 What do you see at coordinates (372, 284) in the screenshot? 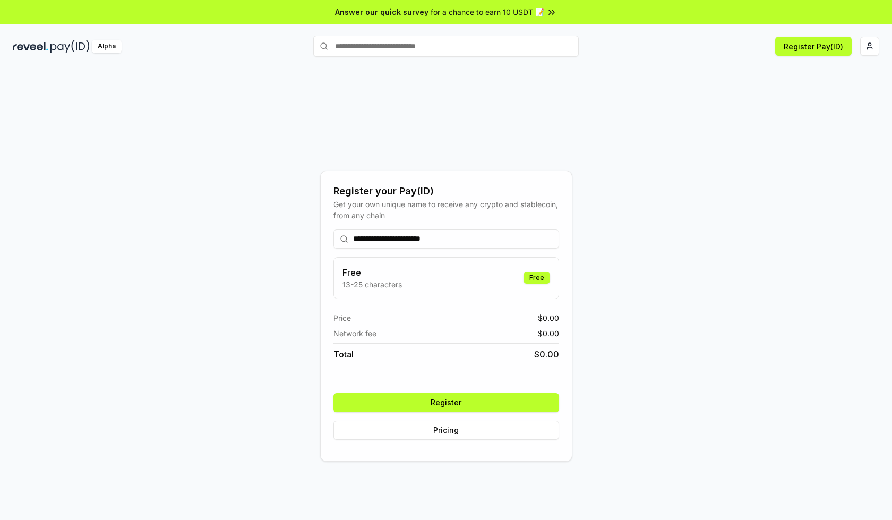
I see `p: 13-25 characters` at bounding box center [372, 284].